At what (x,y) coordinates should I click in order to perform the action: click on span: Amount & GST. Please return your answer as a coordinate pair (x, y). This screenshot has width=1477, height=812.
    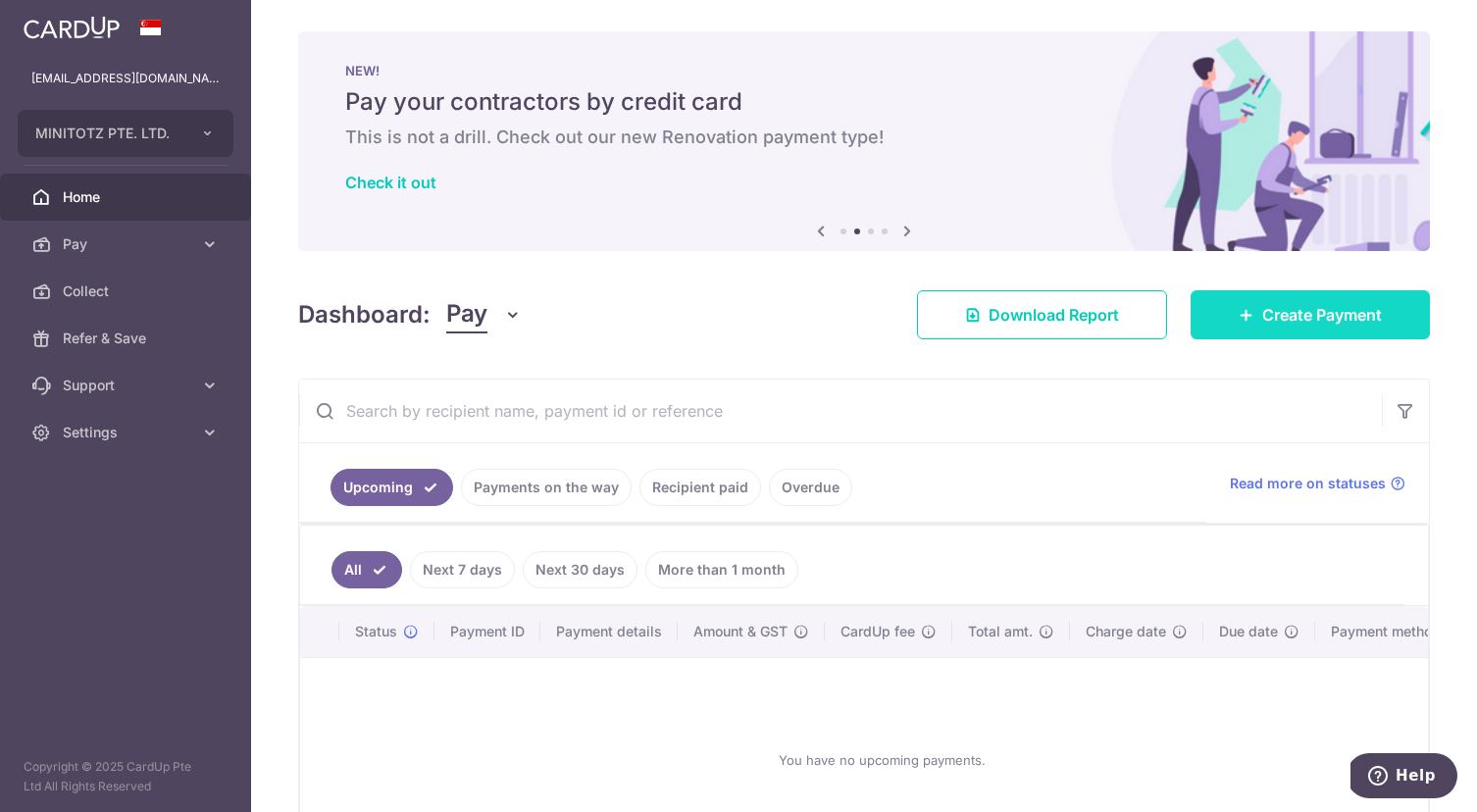
    Looking at the image, I should click on (741, 632).